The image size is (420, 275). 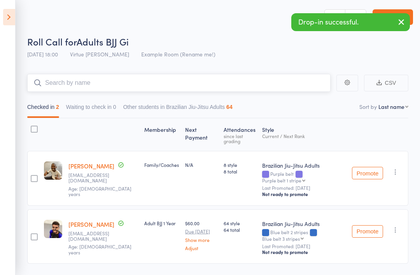 I want to click on label: Sort by, so click(x=368, y=107).